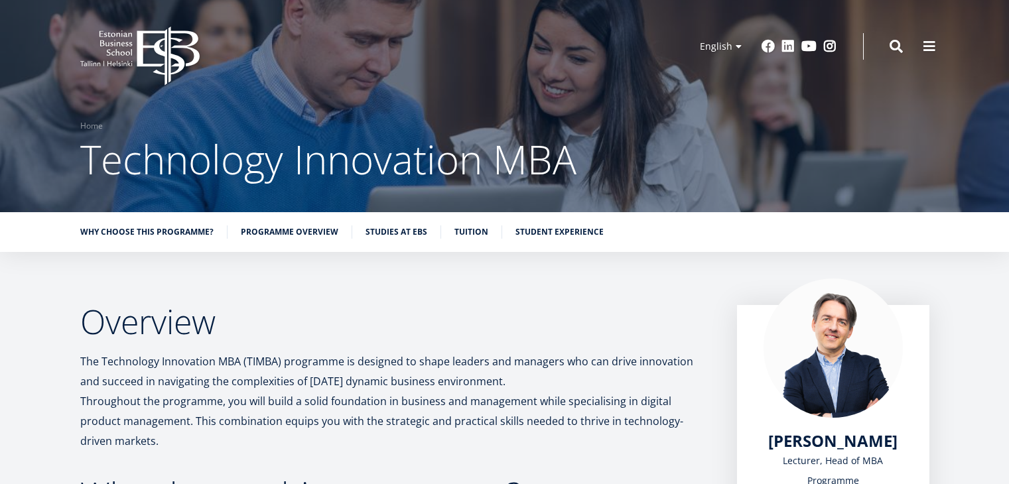 Image resolution: width=1009 pixels, height=484 pixels. Describe the element at coordinates (559, 232) in the screenshot. I see `a: Student experience` at that location.